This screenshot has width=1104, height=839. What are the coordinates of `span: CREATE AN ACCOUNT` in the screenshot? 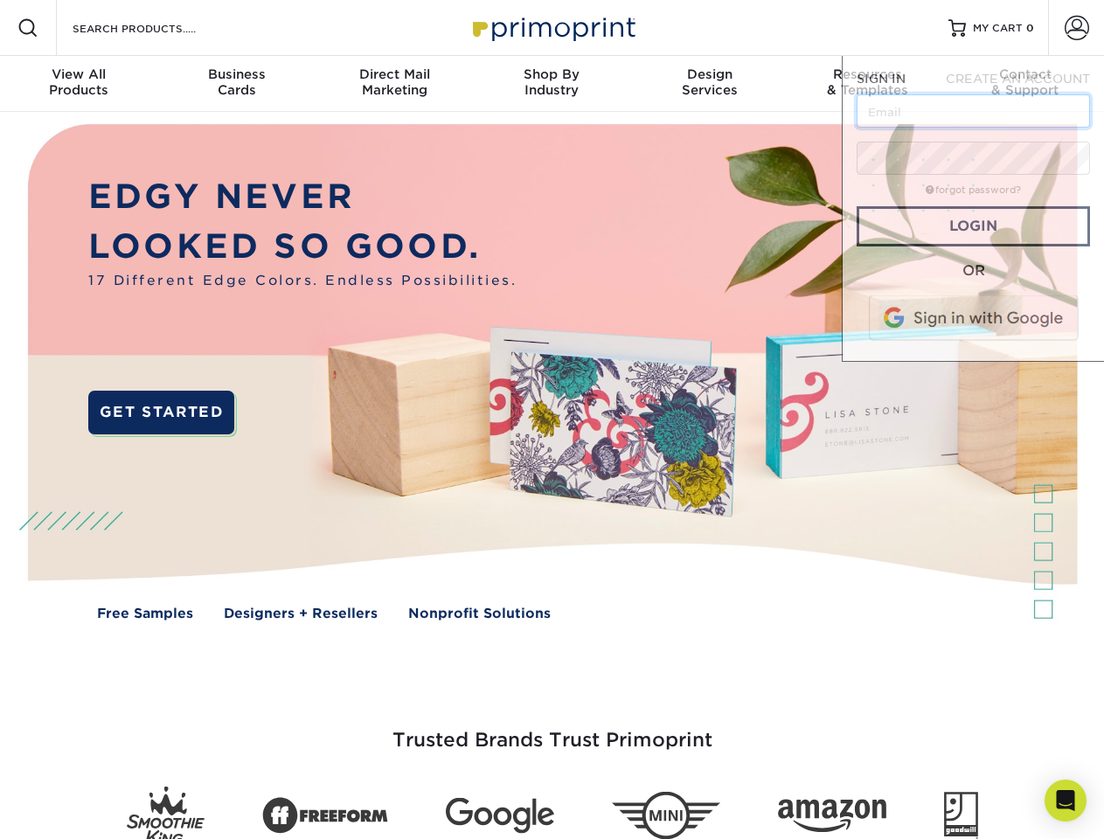 It's located at (1018, 79).